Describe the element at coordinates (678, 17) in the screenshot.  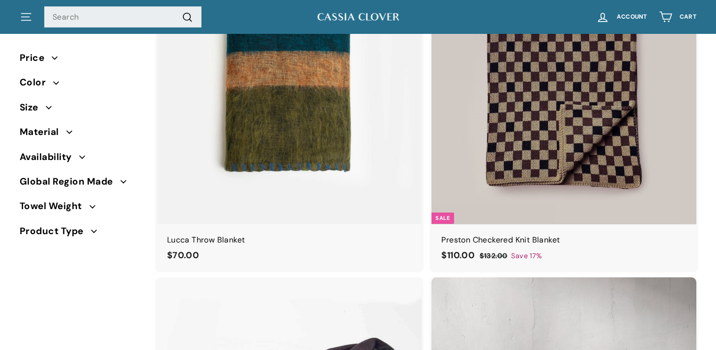
I see `a: Cart` at that location.